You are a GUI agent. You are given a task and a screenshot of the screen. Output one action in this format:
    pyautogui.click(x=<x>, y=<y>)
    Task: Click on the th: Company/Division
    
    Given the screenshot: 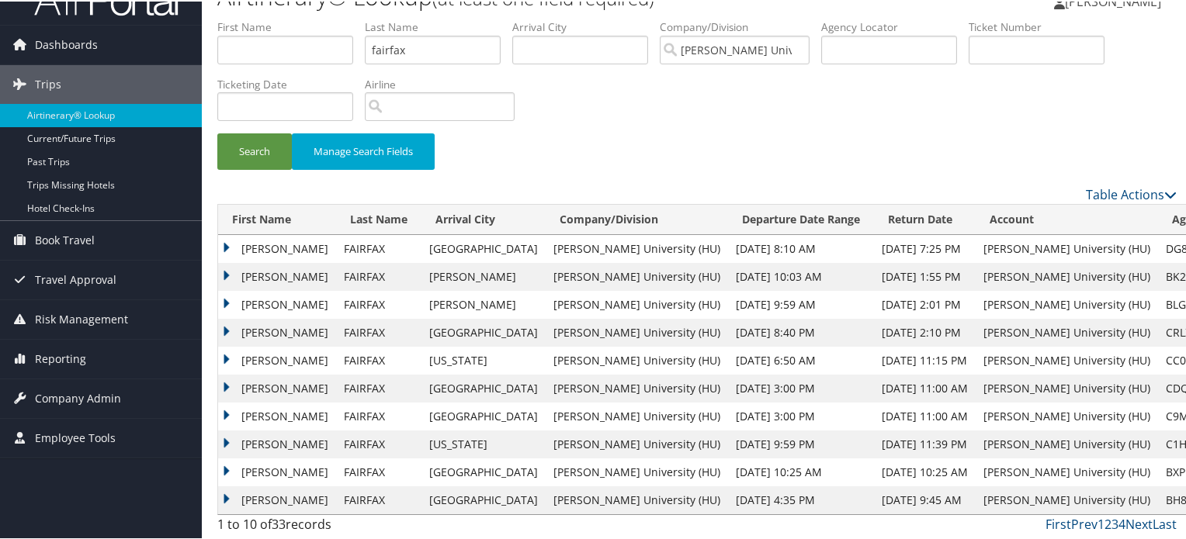 What is the action you would take?
    pyautogui.click(x=636, y=218)
    